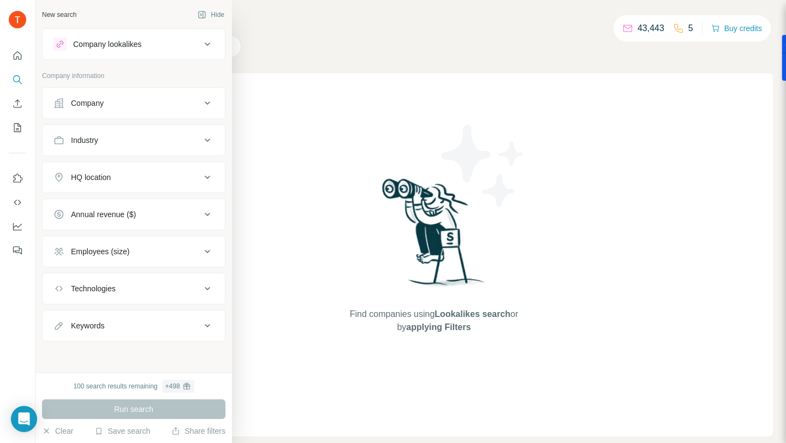  What do you see at coordinates (103, 214) in the screenshot?
I see `div: Annual revenue ($)` at bounding box center [103, 214].